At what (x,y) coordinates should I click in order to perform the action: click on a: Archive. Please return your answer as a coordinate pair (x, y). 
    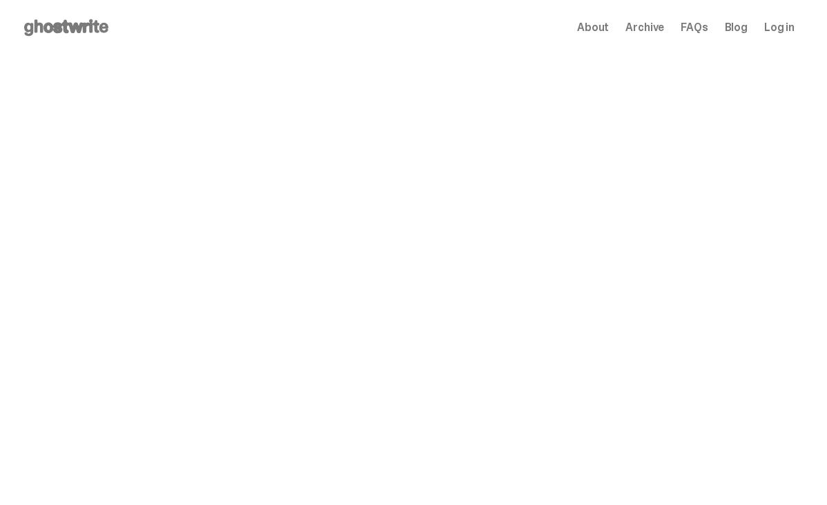
    Looking at the image, I should click on (645, 28).